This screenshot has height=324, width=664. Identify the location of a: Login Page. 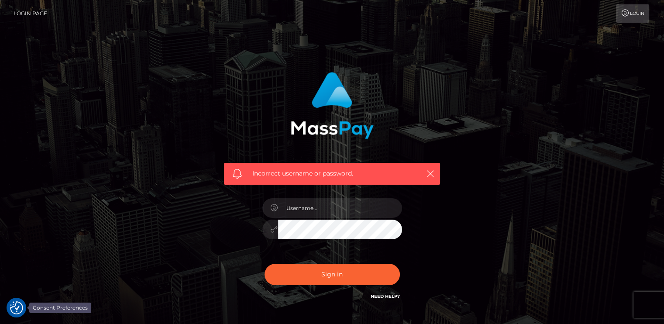
(30, 14).